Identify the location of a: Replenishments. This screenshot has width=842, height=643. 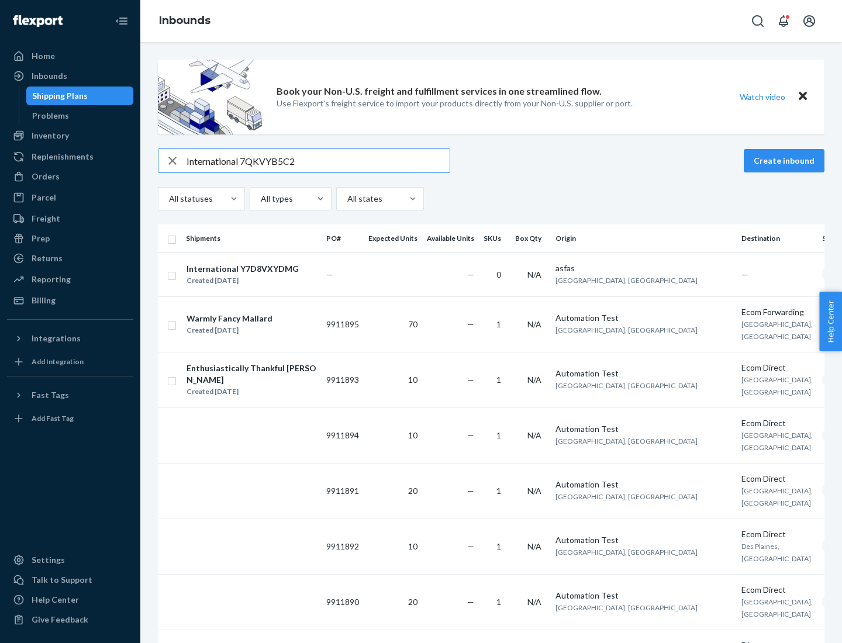
(70, 157).